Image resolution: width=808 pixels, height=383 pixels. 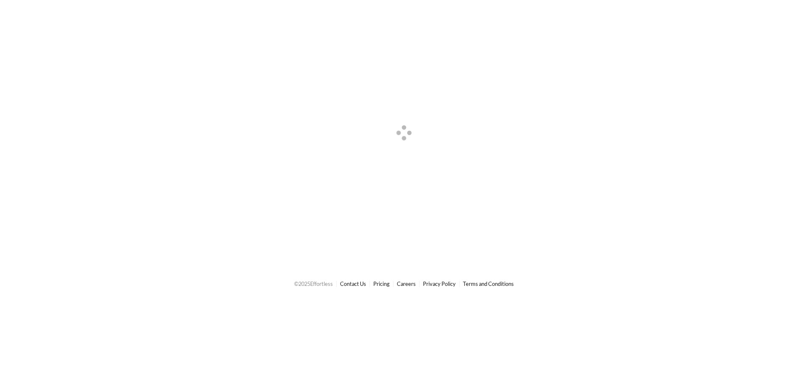 I want to click on span: © 2025 Effortless, so click(x=313, y=284).